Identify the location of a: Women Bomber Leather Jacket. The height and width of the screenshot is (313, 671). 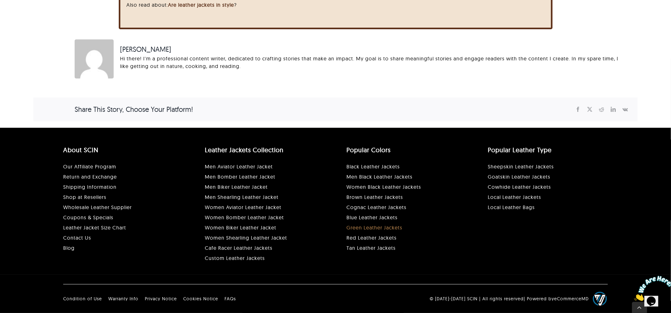
(244, 217).